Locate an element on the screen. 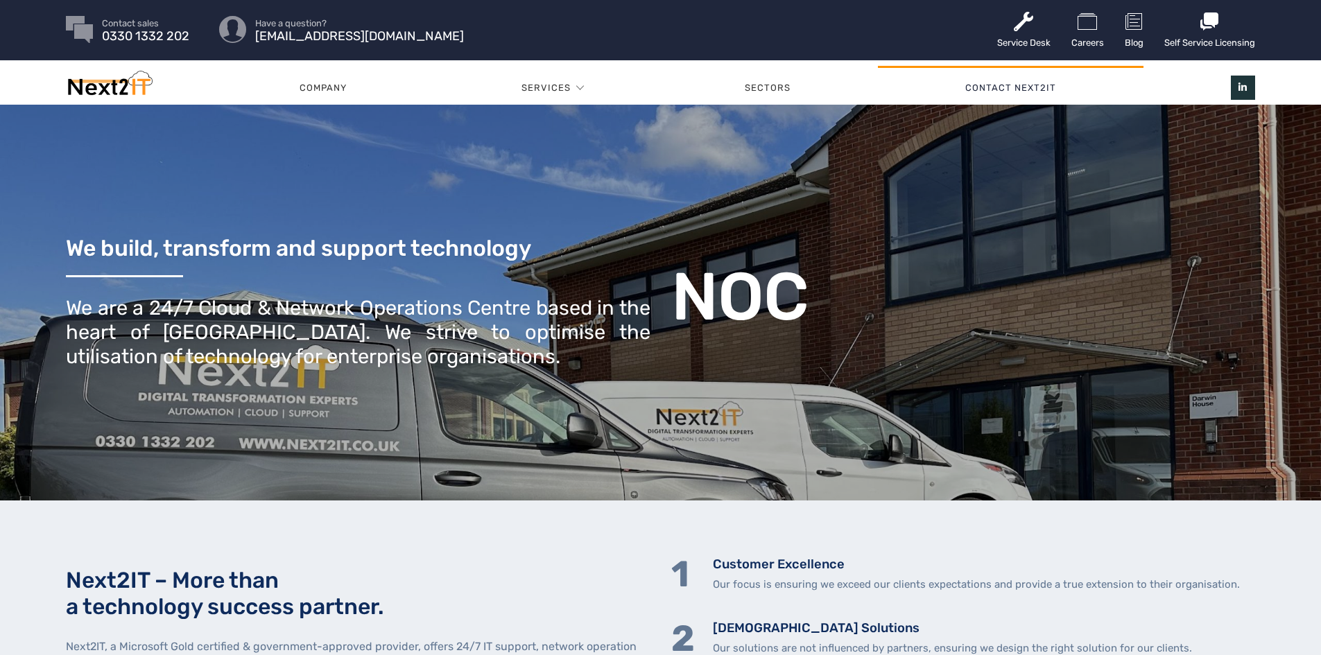 This screenshot has height=655, width=1321. a: Services is located at coordinates (546, 88).